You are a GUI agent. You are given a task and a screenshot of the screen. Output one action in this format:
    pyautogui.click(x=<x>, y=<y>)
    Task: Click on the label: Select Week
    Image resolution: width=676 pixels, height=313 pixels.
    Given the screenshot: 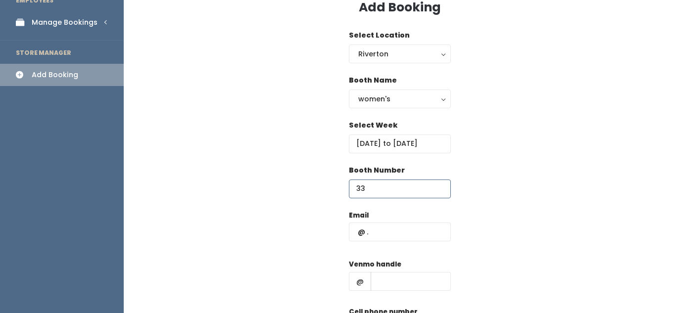 What is the action you would take?
    pyautogui.click(x=373, y=125)
    